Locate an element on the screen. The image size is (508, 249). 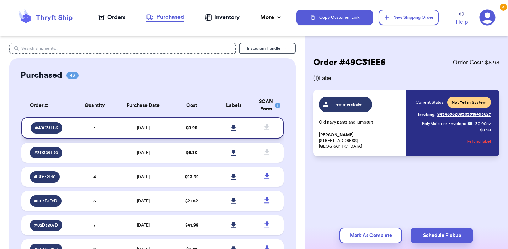
span: ( 1 ) Label is located at coordinates (407, 78).